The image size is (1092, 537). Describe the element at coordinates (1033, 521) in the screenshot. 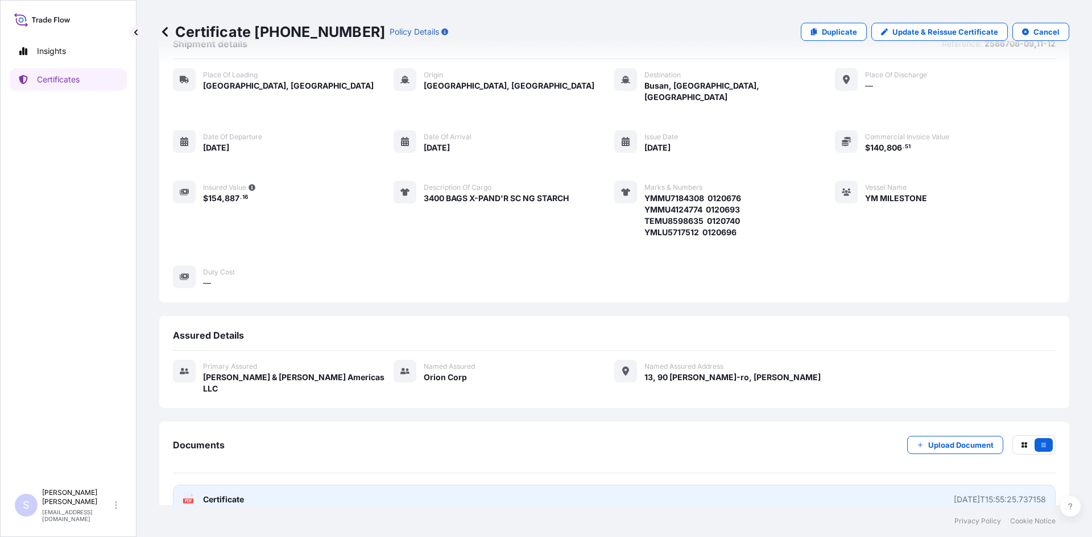

I see `a: Cookie Notice` at that location.